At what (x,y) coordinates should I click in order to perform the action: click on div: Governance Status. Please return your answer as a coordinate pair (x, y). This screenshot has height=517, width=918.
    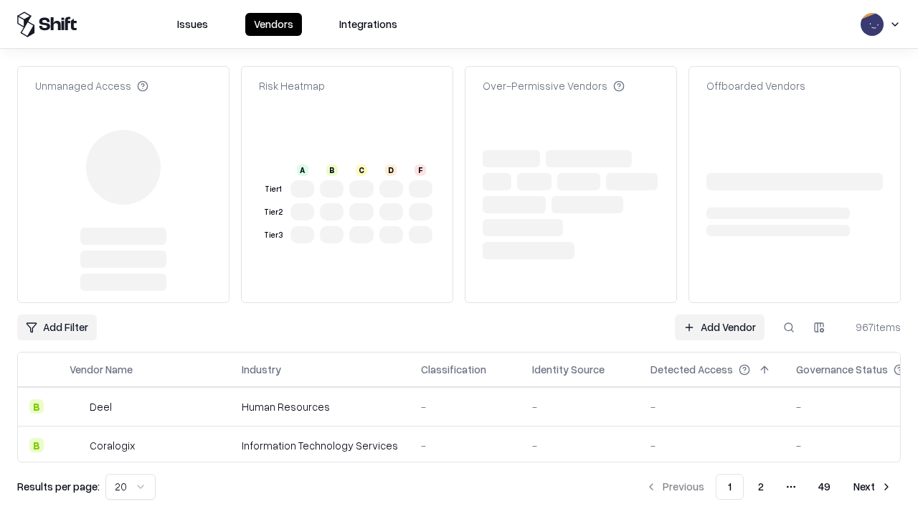
    Looking at the image, I should click on (842, 369).